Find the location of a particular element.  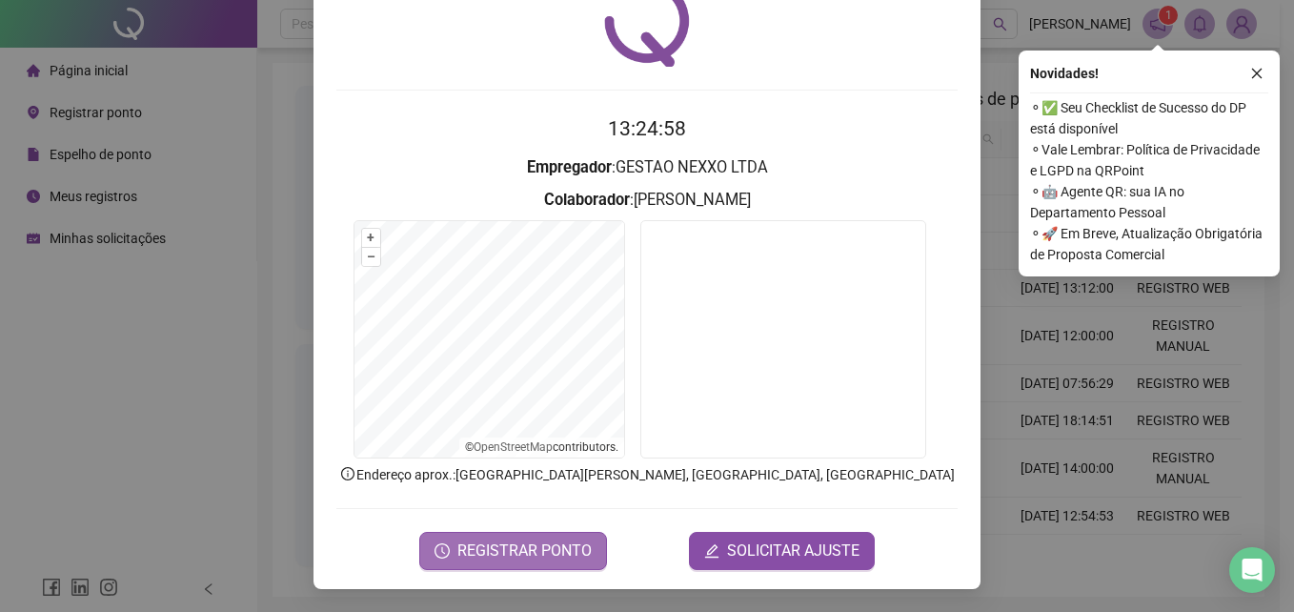

span: clock-circle is located at coordinates (442, 551).